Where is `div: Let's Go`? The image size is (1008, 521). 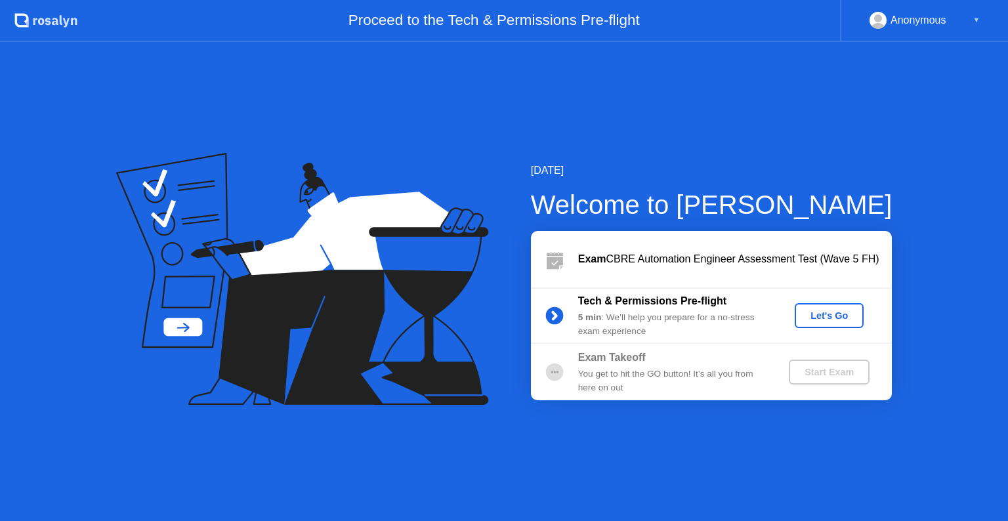 div: Let's Go is located at coordinates (829, 316).